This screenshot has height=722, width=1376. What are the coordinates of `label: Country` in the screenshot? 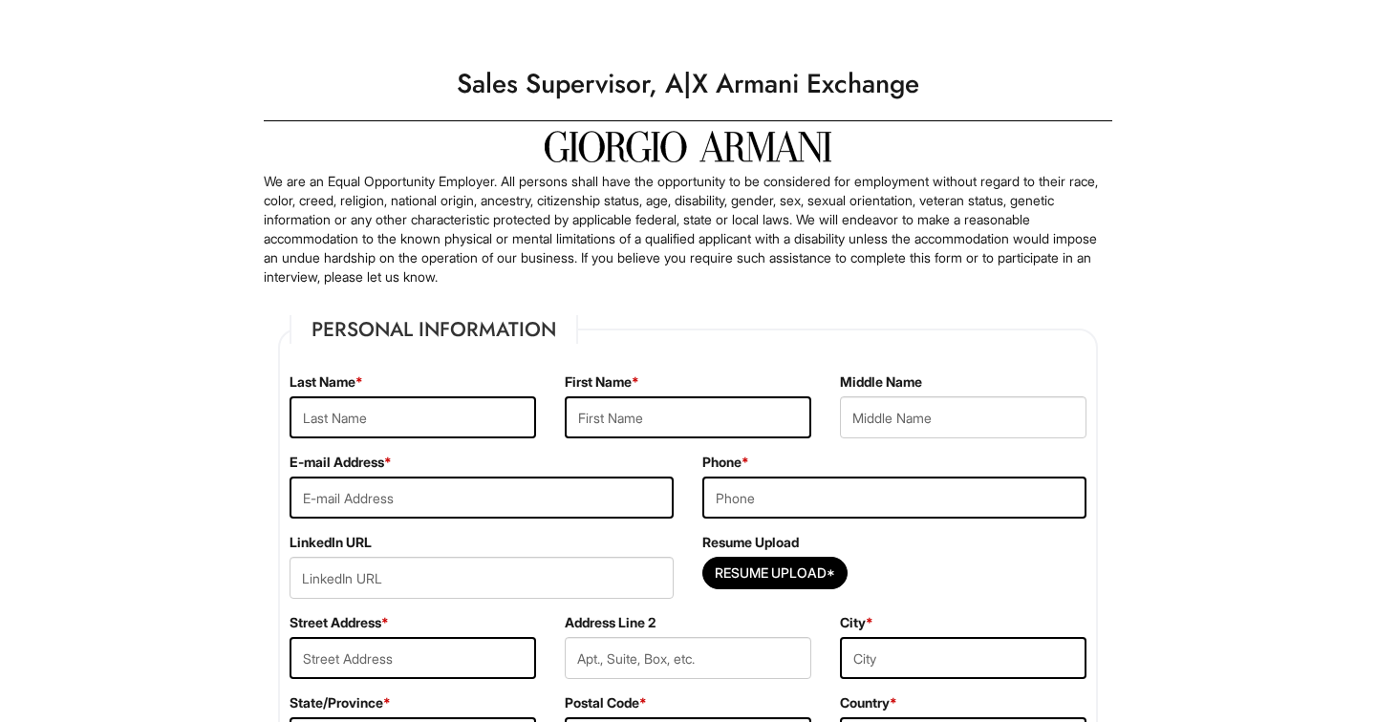 It's located at (869, 703).